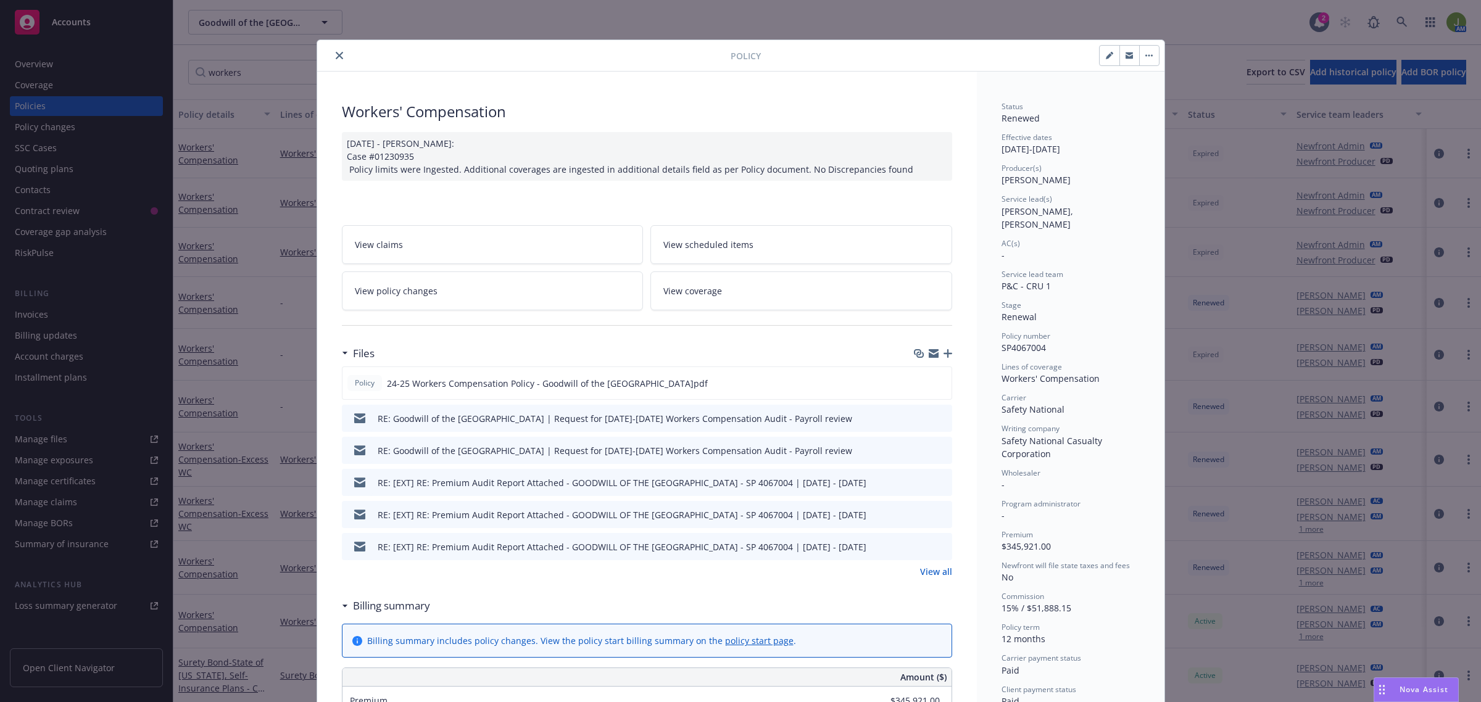 This screenshot has height=702, width=1481. What do you see at coordinates (1041, 658) in the screenshot?
I see `span: Carrier payment status` at bounding box center [1041, 658].